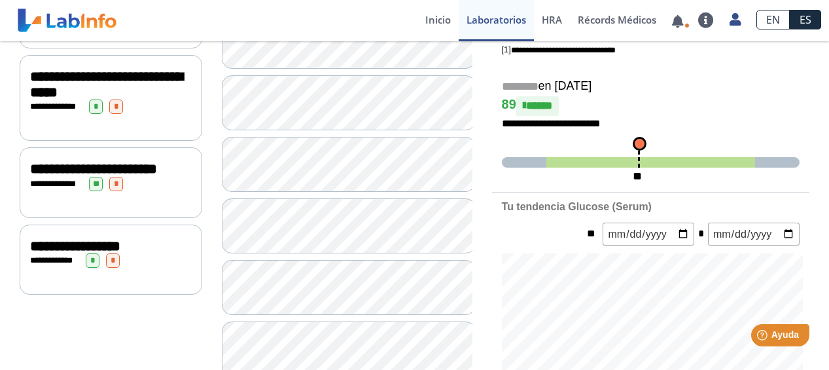 Image resolution: width=829 pixels, height=370 pixels. Describe the element at coordinates (650, 106) in the screenshot. I see `h4: 89` at that location.